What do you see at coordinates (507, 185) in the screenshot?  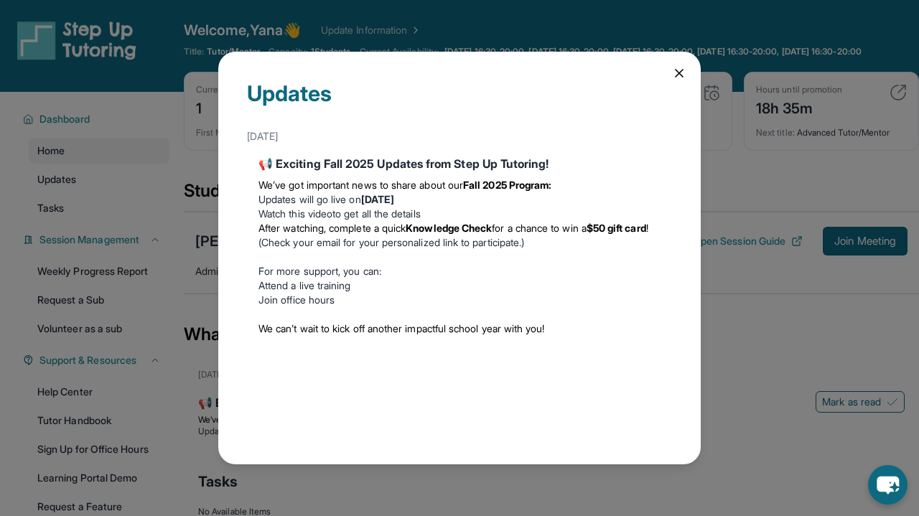 I see `strong: Fall 2025 Program:` at bounding box center [507, 185].